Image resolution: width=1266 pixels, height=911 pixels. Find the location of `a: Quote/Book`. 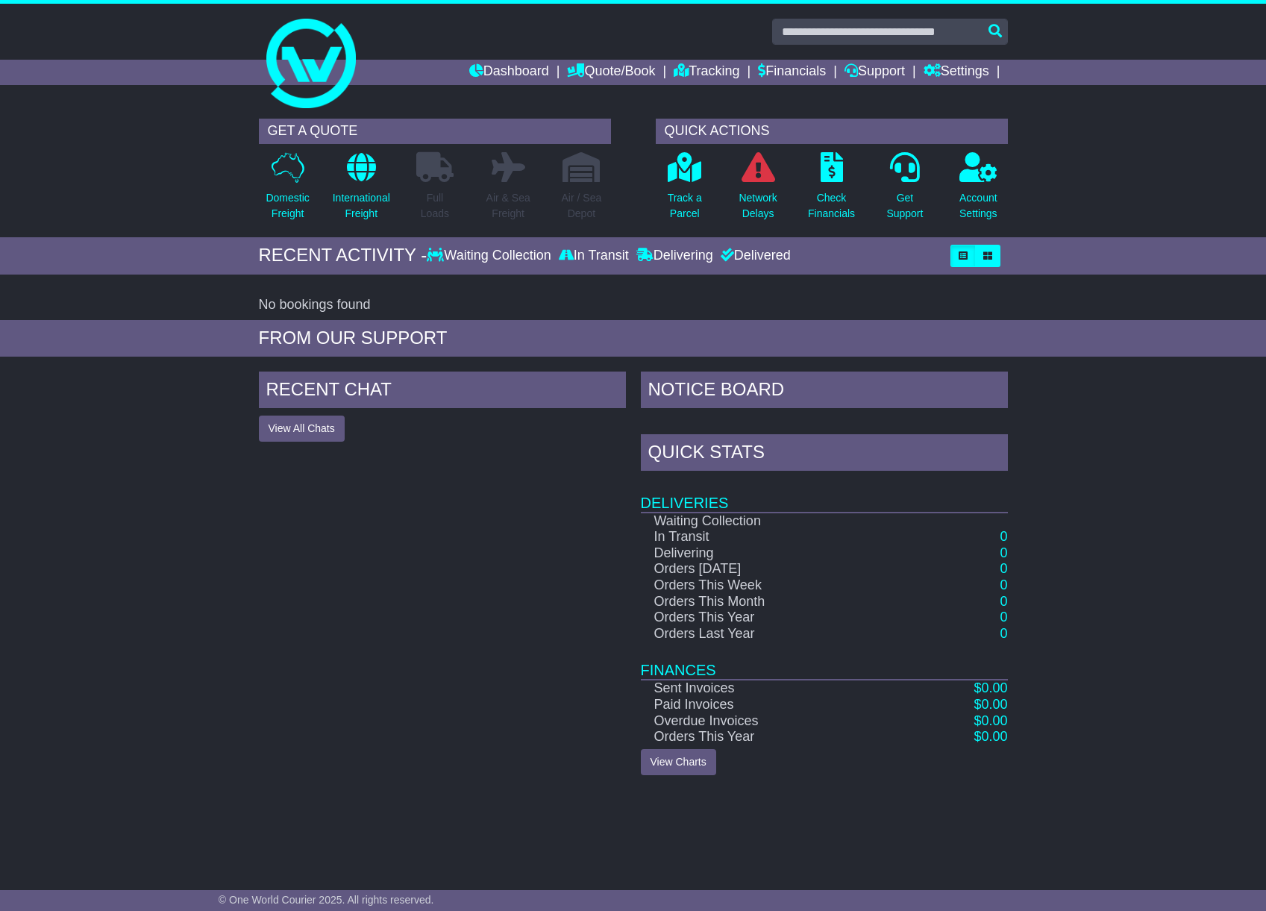

a: Quote/Book is located at coordinates (611, 72).